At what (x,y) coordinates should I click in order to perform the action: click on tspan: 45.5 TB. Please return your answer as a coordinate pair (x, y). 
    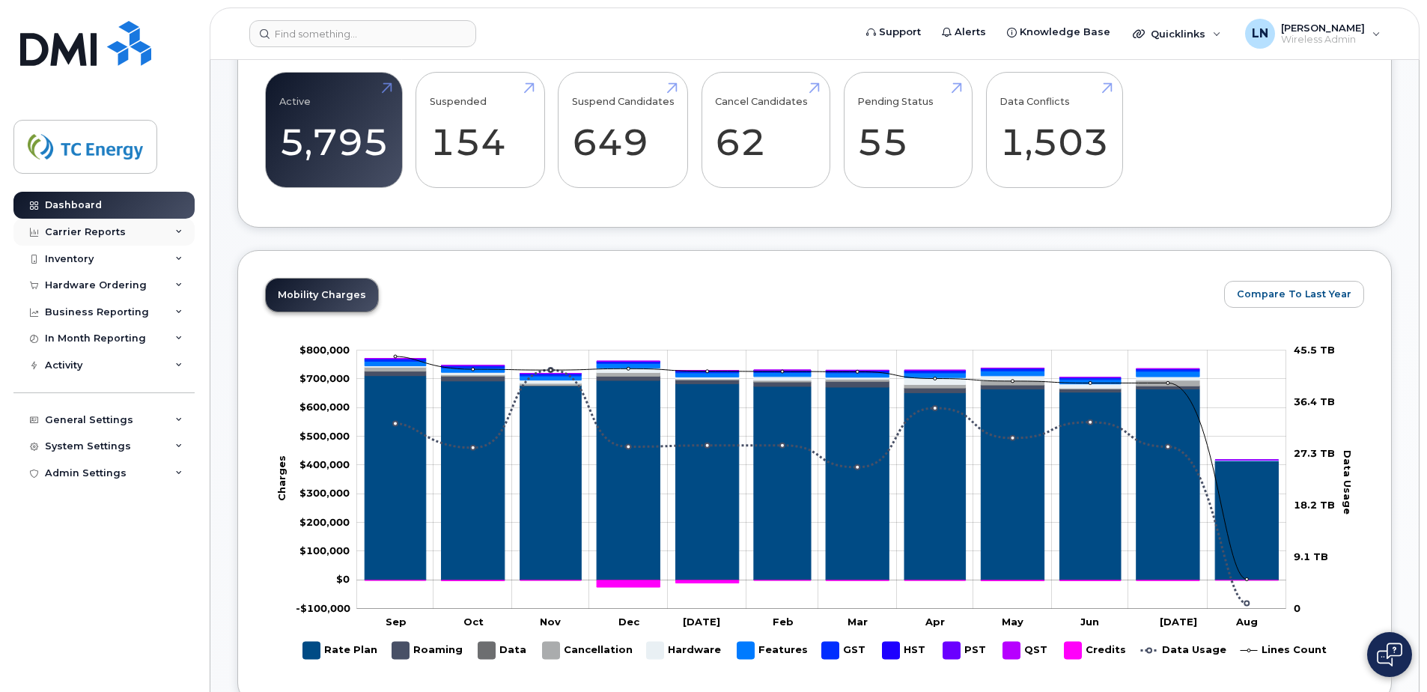
    Looking at the image, I should click on (1314, 350).